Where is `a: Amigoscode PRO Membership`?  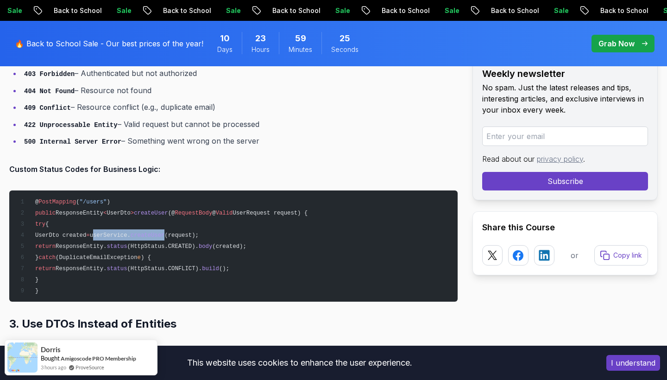
a: Amigoscode PRO Membership is located at coordinates (98, 358).